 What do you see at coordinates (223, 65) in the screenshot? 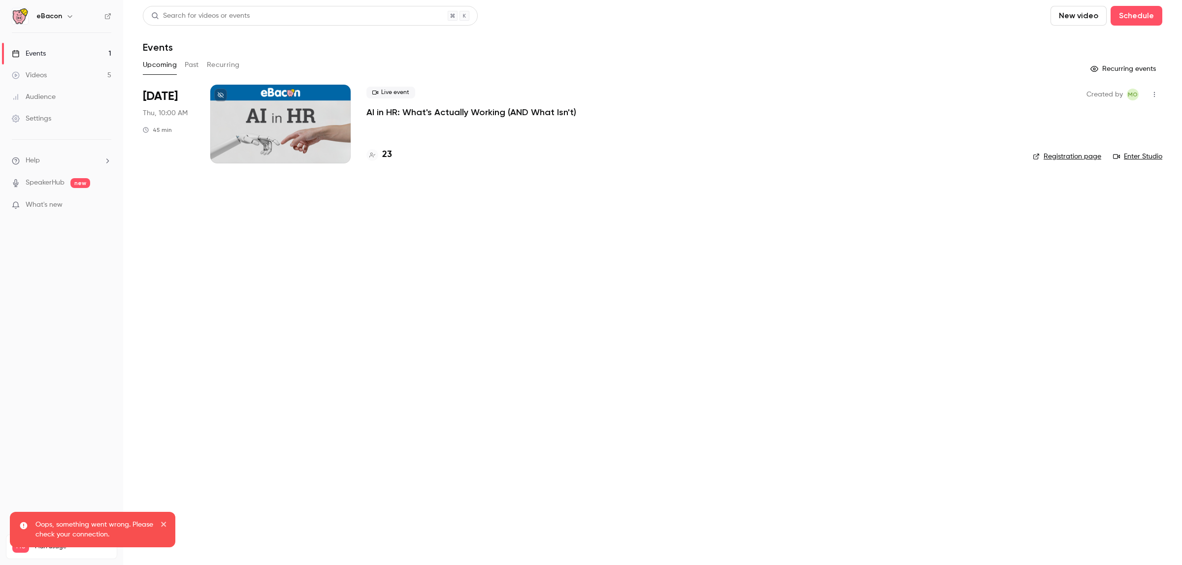
I see `button: Recurring` at bounding box center [223, 65].